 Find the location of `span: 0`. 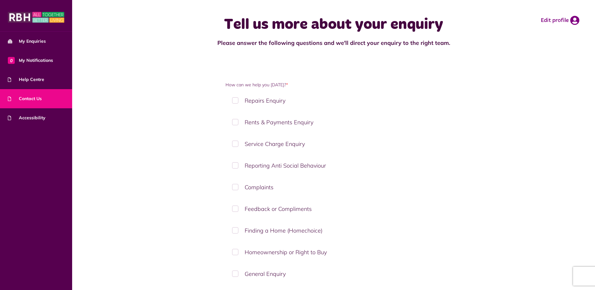

span: 0 is located at coordinates (11, 60).